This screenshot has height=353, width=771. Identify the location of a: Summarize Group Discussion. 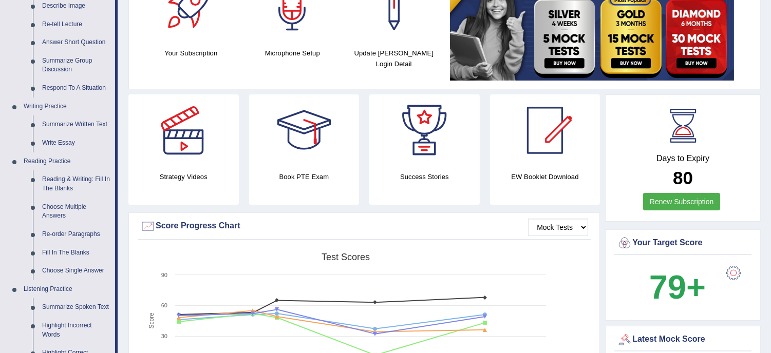
(76, 65).